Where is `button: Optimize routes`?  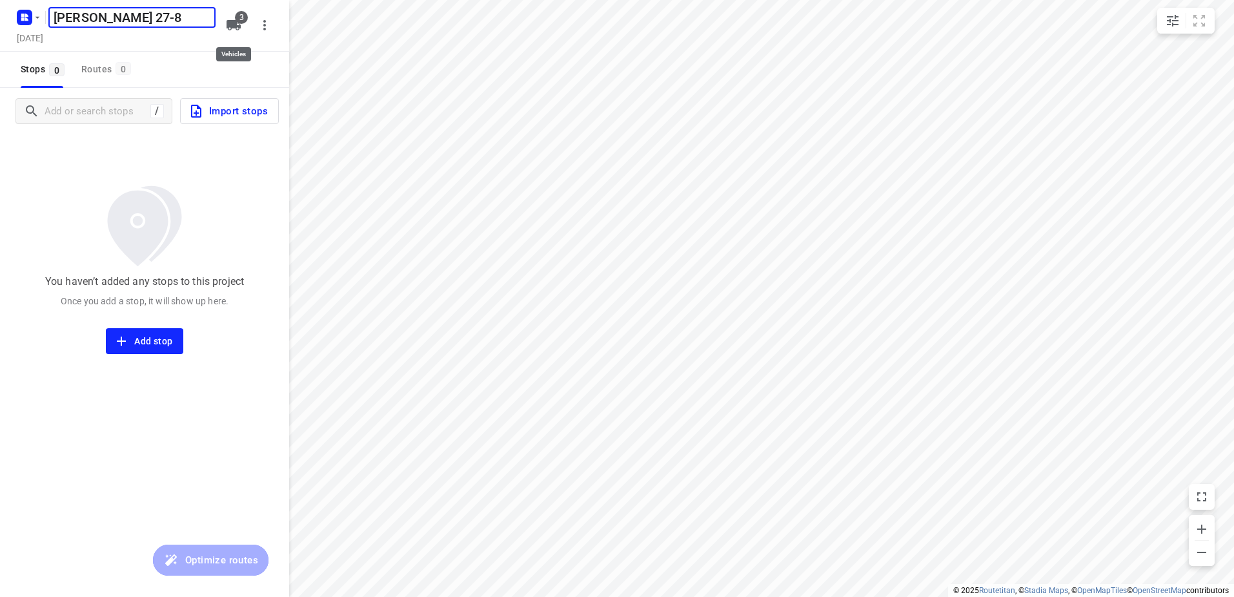
button: Optimize routes is located at coordinates (210, 560).